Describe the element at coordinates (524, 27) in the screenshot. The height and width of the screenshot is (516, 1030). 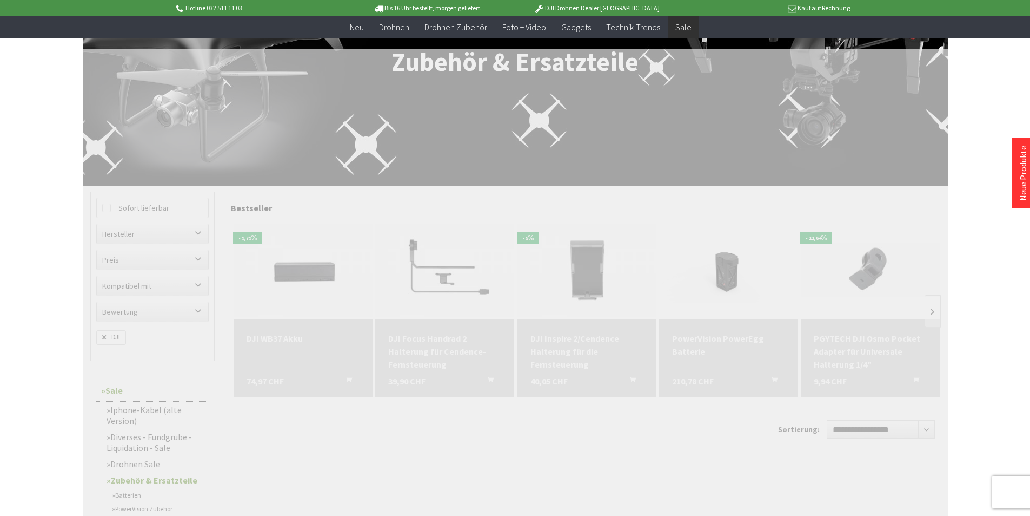
I see `a: Foto + Video` at that location.